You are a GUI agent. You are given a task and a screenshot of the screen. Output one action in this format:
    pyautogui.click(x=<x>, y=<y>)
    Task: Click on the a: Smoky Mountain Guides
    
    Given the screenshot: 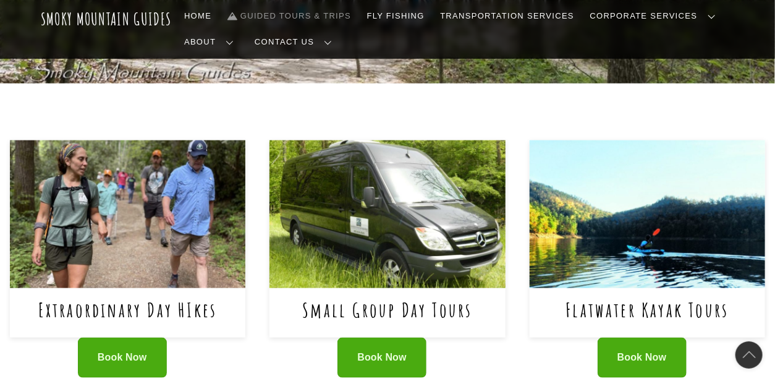 What is the action you would take?
    pyautogui.click(x=106, y=19)
    